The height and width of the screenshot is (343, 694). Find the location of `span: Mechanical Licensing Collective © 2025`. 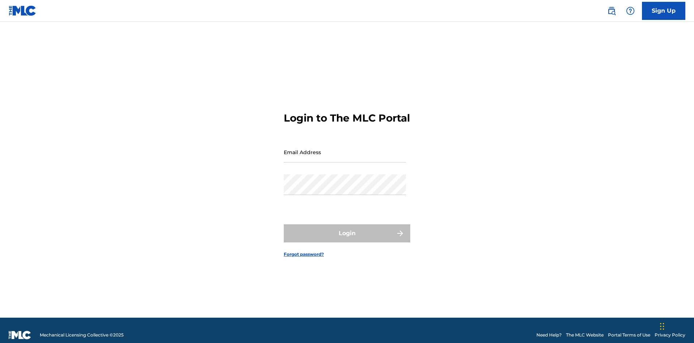

span: Mechanical Licensing Collective © 2025 is located at coordinates (82, 335).